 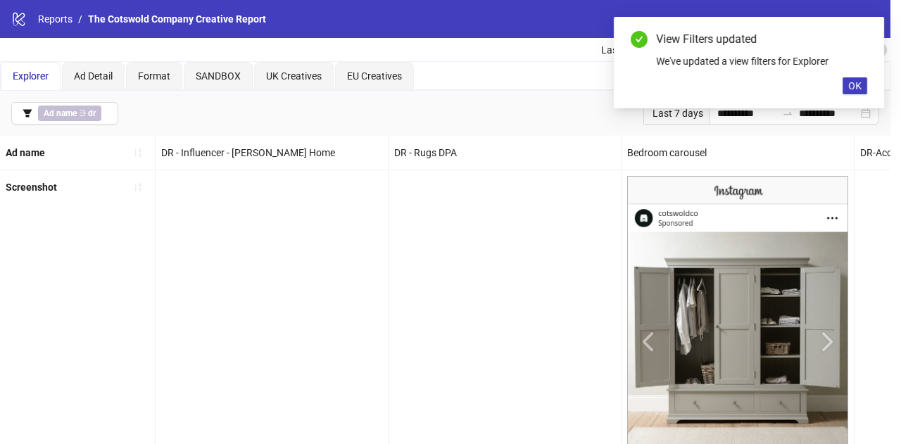 I want to click on span: check-circle, so click(x=639, y=39).